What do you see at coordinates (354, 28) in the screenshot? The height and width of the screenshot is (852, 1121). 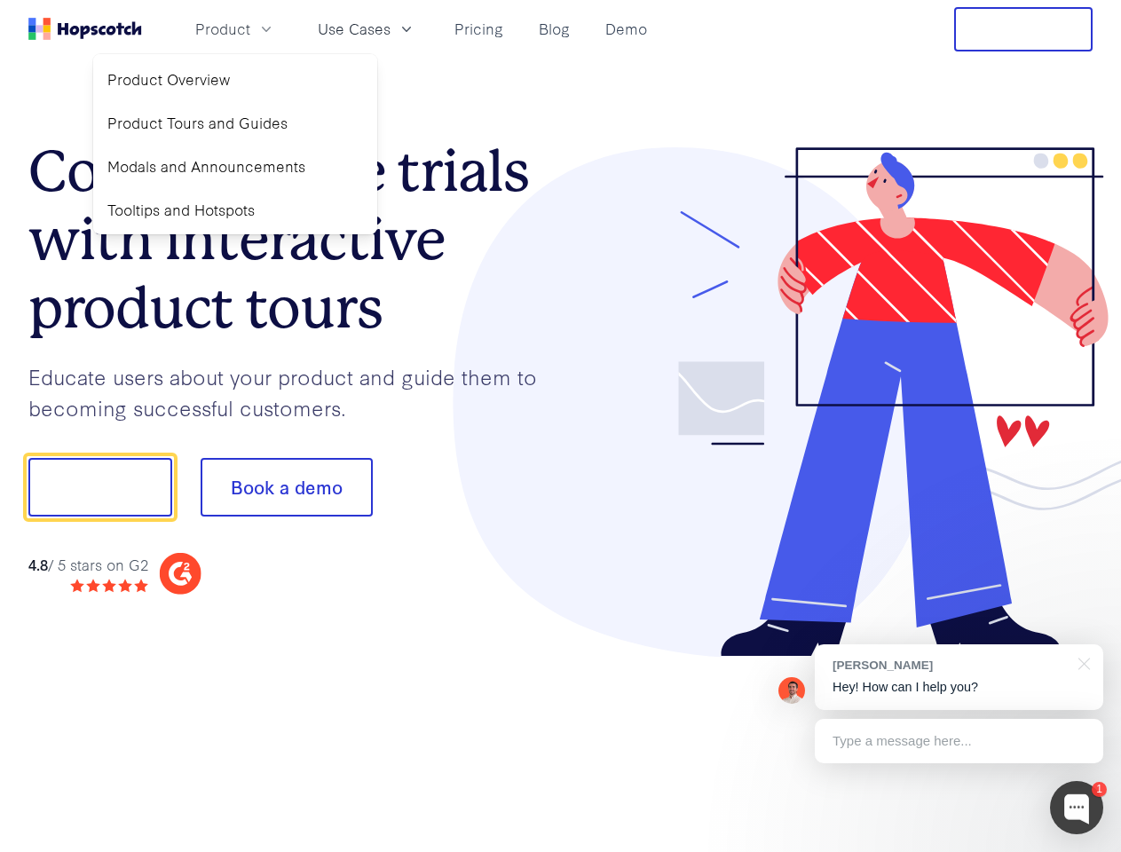 I see `span: Use Cases` at bounding box center [354, 28].